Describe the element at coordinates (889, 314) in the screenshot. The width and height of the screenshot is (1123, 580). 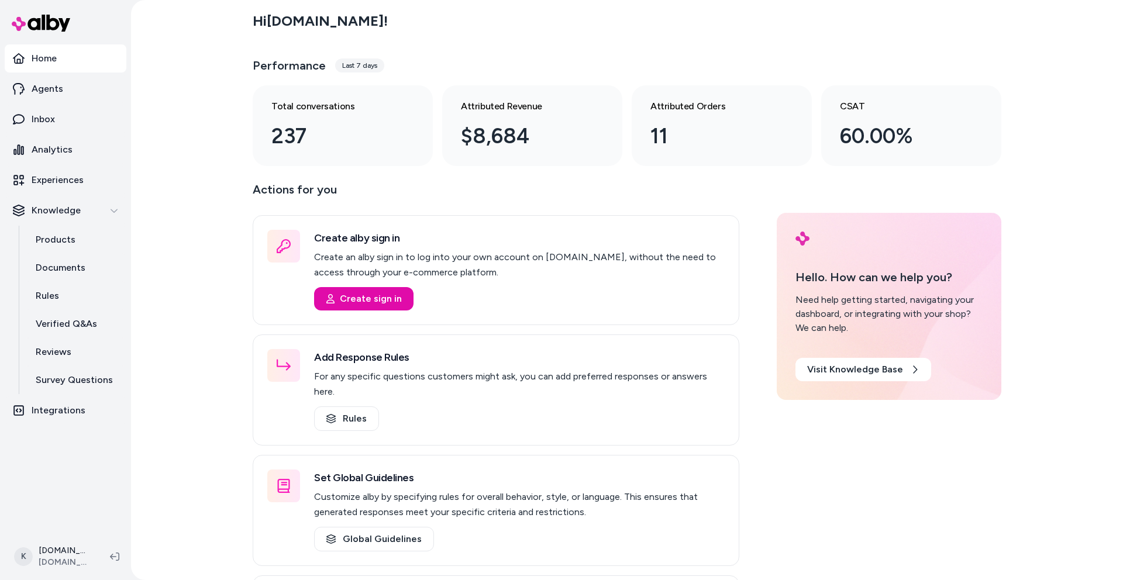
I see `div: Need help getting started, navigating your dashboard, or integrating with your shop? We can help.` at that location.